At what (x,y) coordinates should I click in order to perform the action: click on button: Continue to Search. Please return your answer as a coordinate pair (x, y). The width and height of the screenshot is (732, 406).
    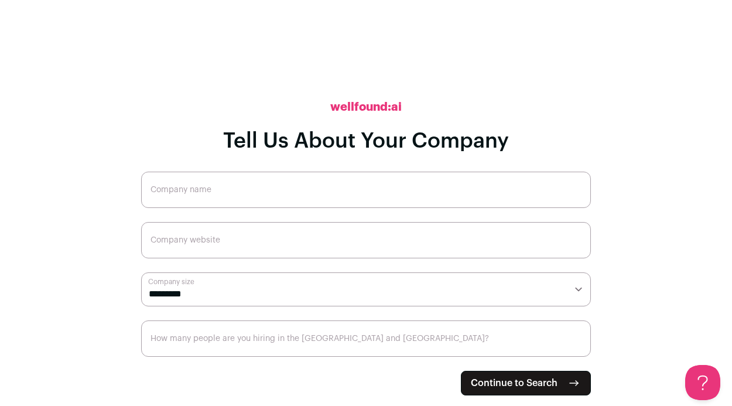
    Looking at the image, I should click on (526, 383).